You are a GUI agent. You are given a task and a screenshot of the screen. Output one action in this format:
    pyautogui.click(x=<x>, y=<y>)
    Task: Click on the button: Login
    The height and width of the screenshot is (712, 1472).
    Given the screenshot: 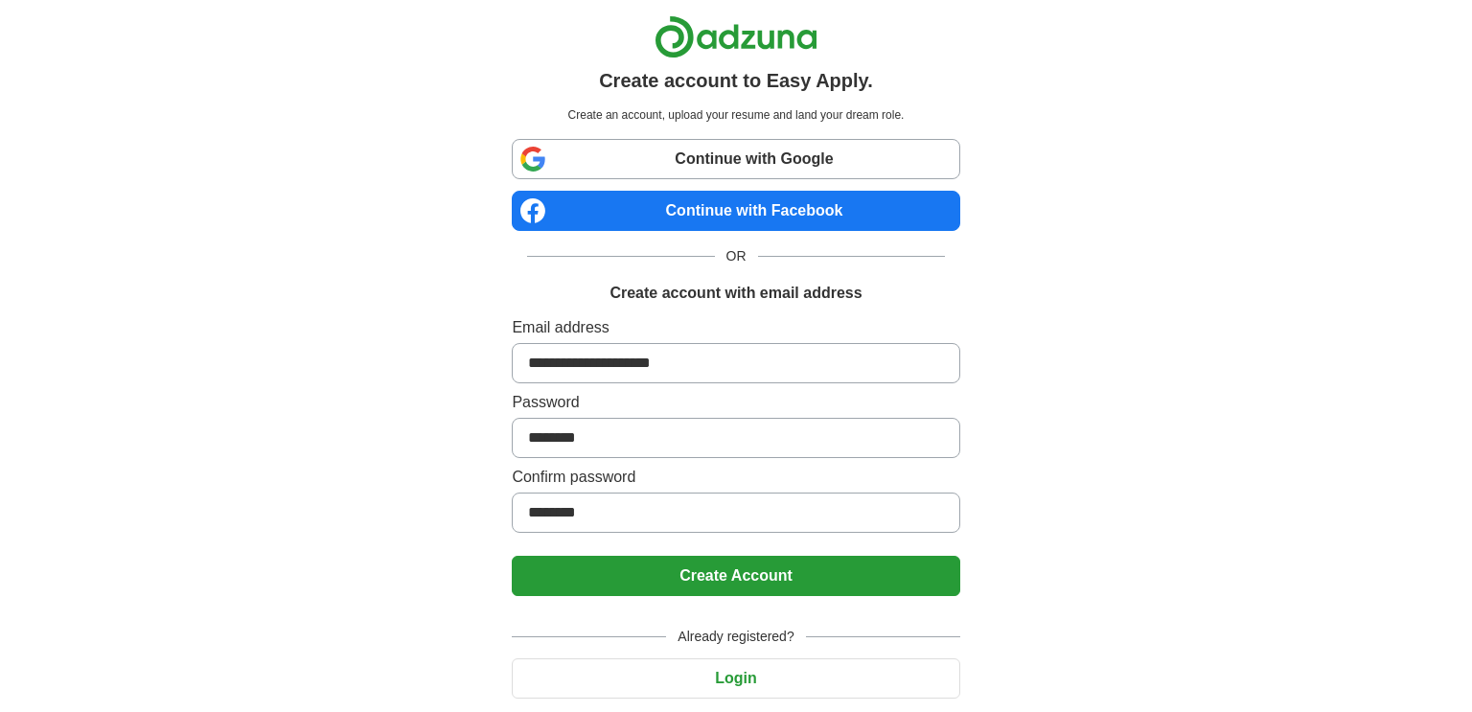 What is the action you would take?
    pyautogui.click(x=735, y=679)
    